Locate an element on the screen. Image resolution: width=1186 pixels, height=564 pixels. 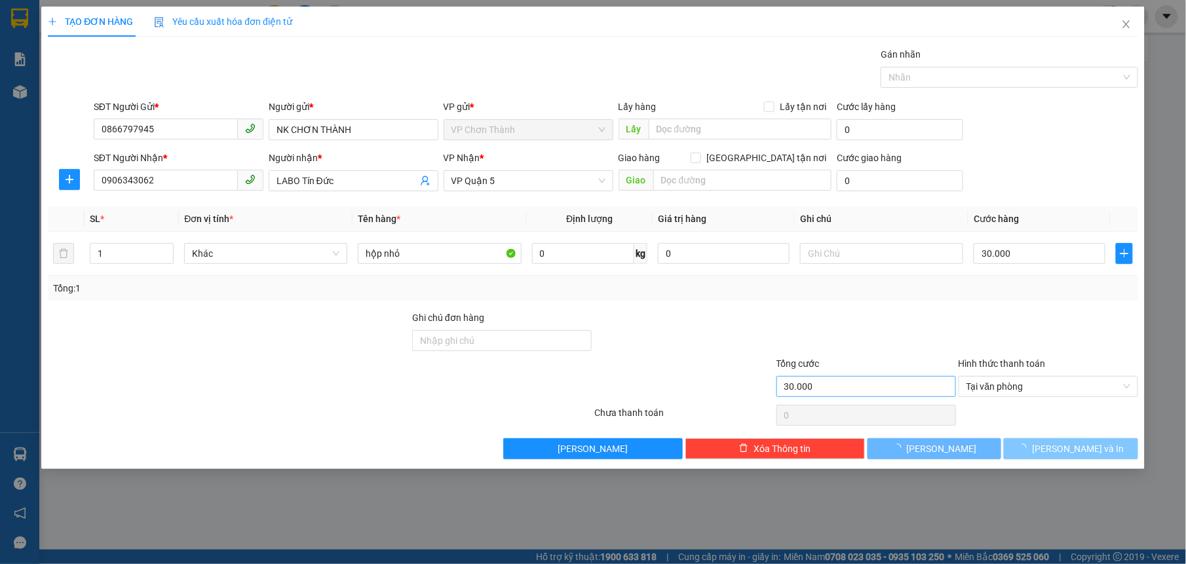
span: Giá trị hàng is located at coordinates (682, 219).